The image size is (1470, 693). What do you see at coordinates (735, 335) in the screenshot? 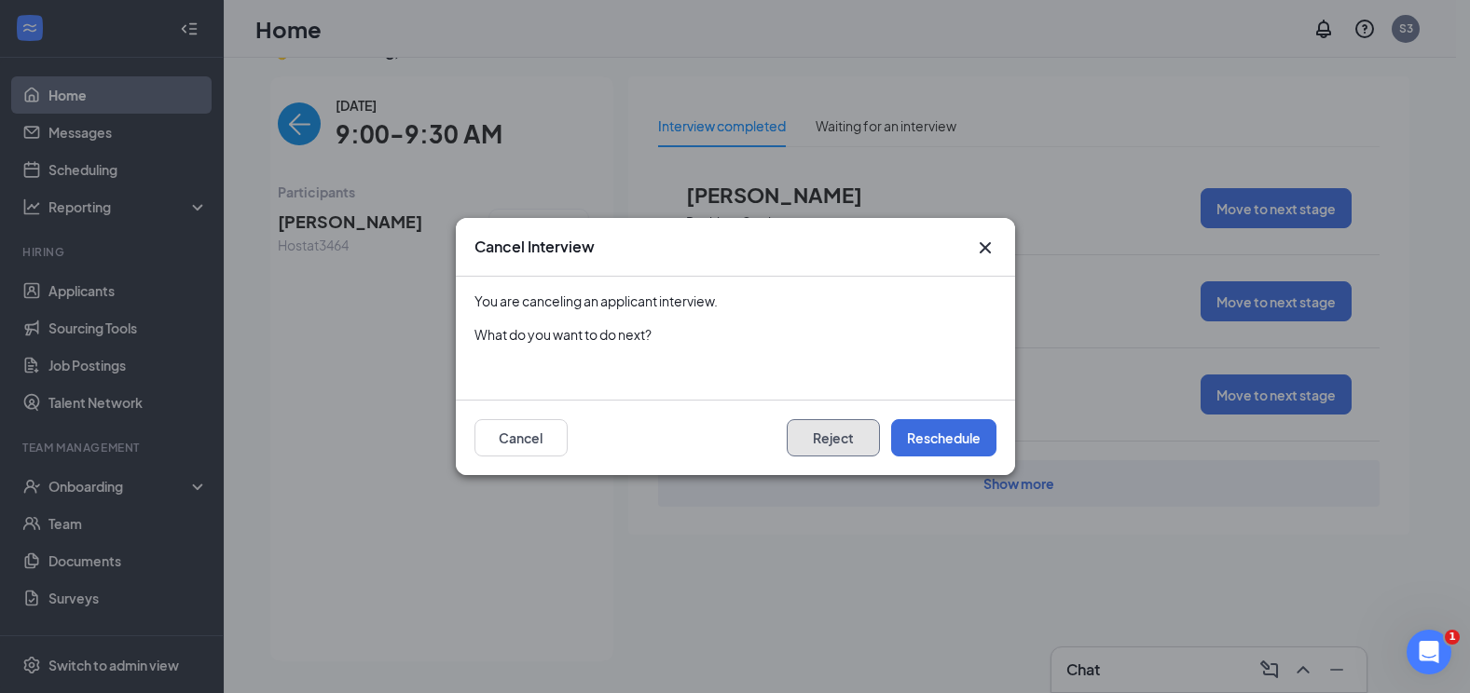
I see `div: What do you want to do next?` at bounding box center [735, 335].